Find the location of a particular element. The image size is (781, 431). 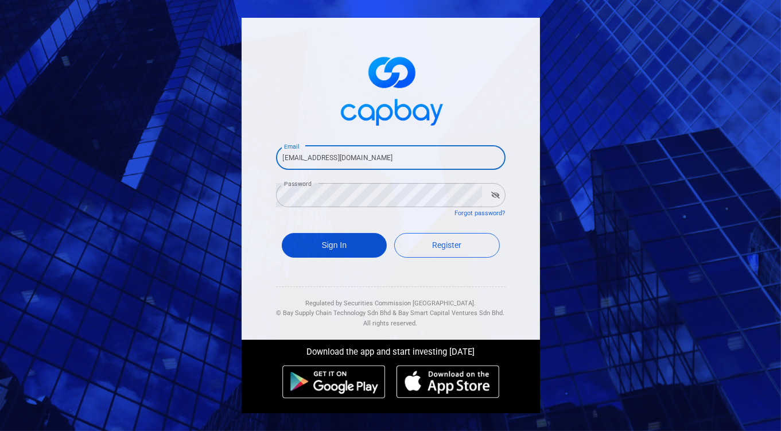

label: Password is located at coordinates (298, 184).